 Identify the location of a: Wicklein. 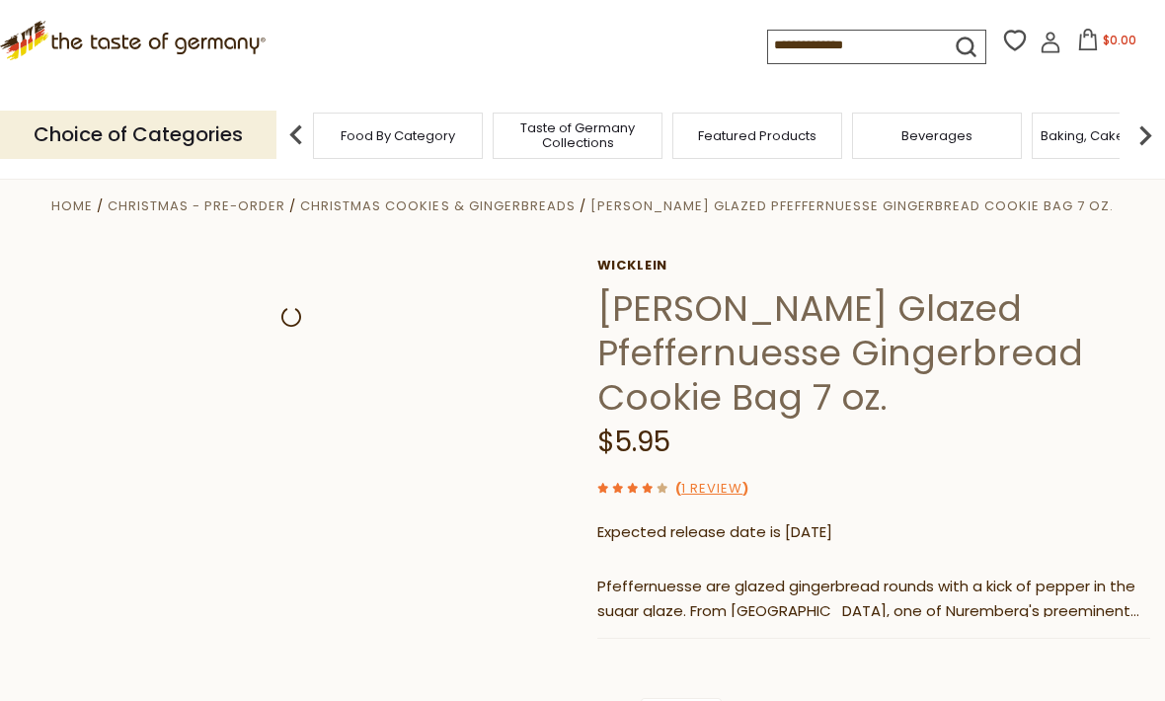
(874, 266).